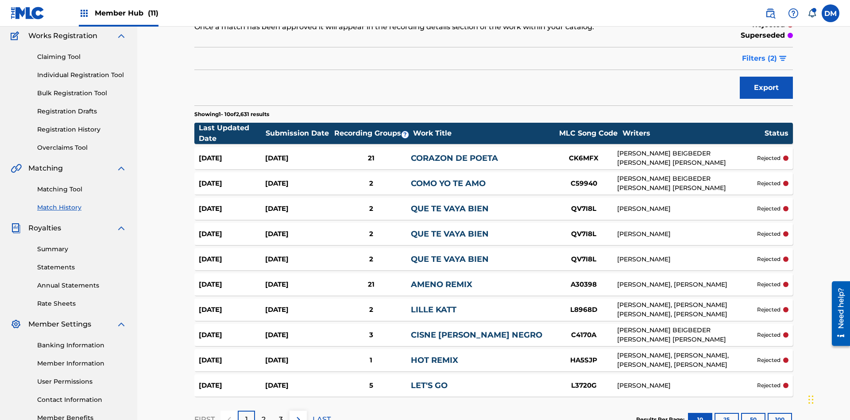 The width and height of the screenshot is (850, 420). What do you see at coordinates (127, 13) in the screenshot?
I see `span: Member Hub` at bounding box center [127, 13].